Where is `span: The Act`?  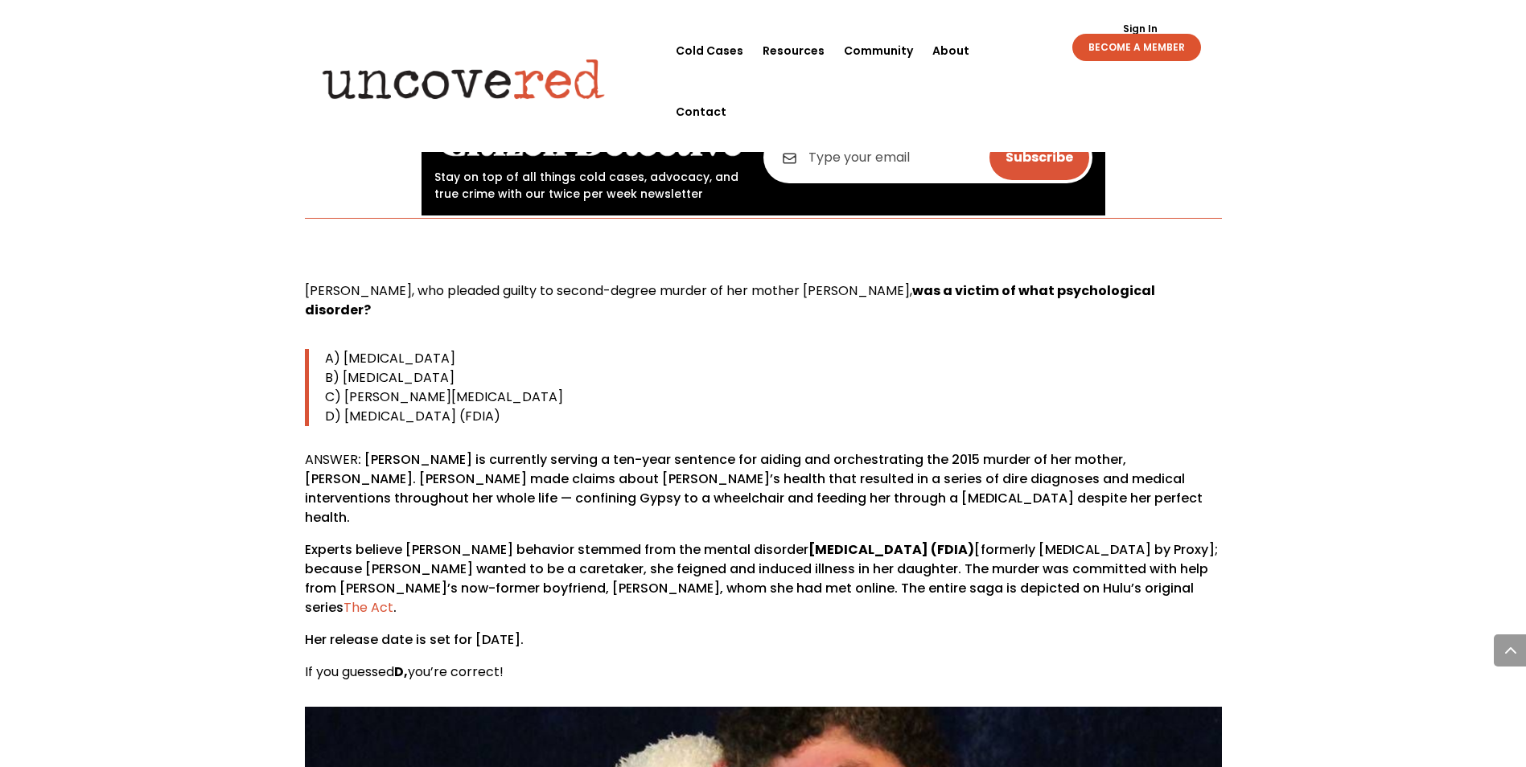
span: The Act is located at coordinates (368, 607).